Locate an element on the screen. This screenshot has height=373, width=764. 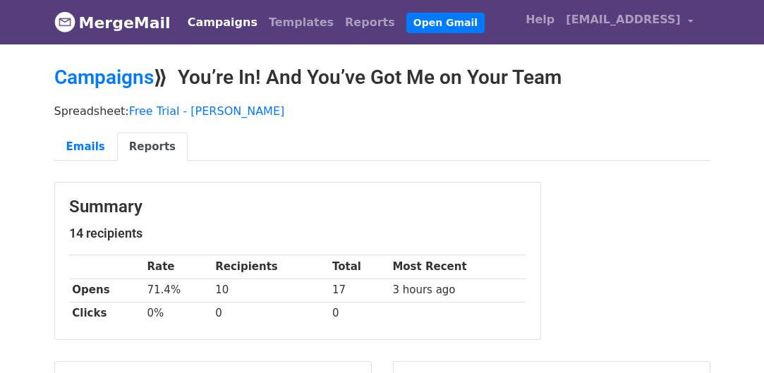
th: Total is located at coordinates (359, 267).